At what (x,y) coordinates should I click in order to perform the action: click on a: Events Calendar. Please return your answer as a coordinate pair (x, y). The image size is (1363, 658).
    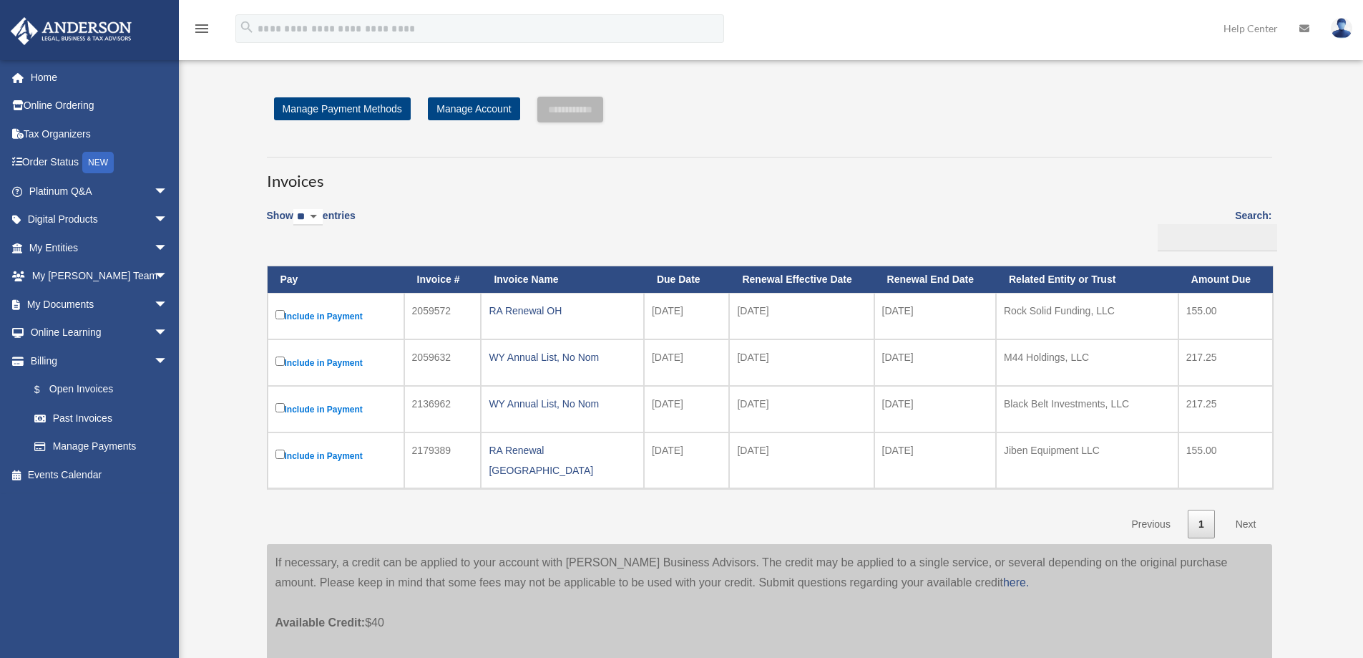
    Looking at the image, I should click on (99, 474).